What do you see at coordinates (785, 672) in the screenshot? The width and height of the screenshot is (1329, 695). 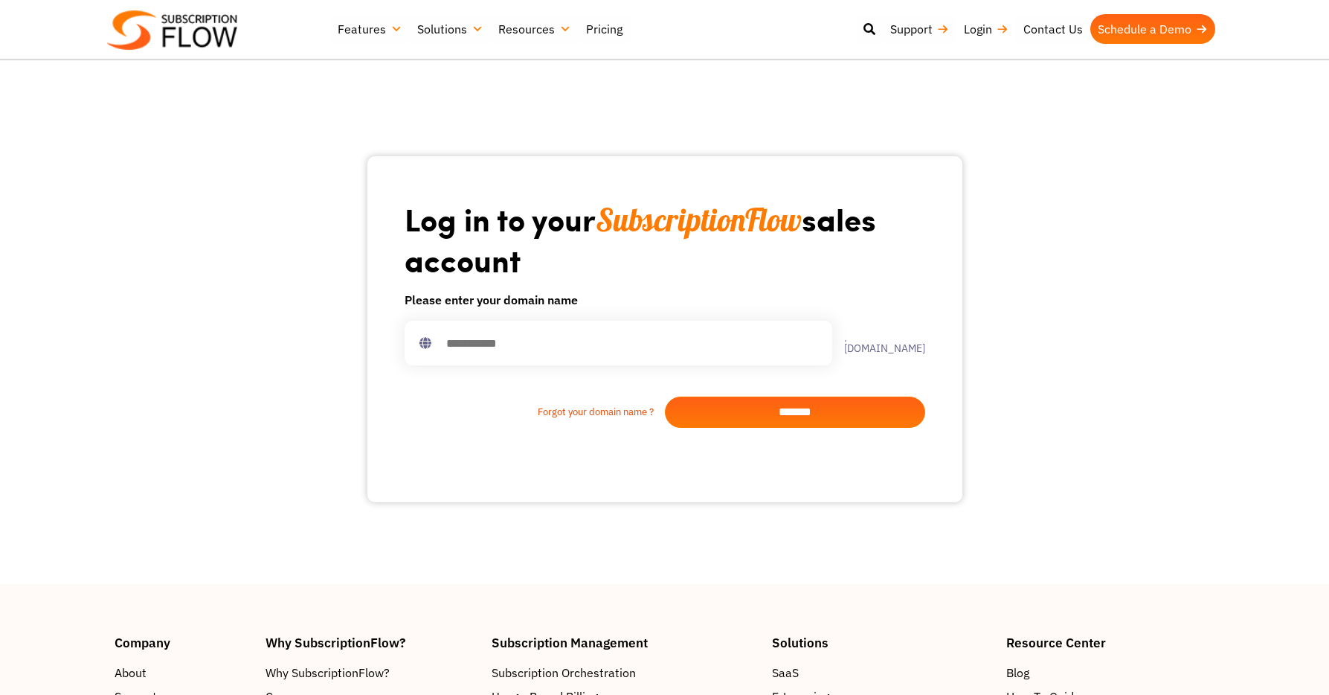 I see `span: SaaS` at bounding box center [785, 672].